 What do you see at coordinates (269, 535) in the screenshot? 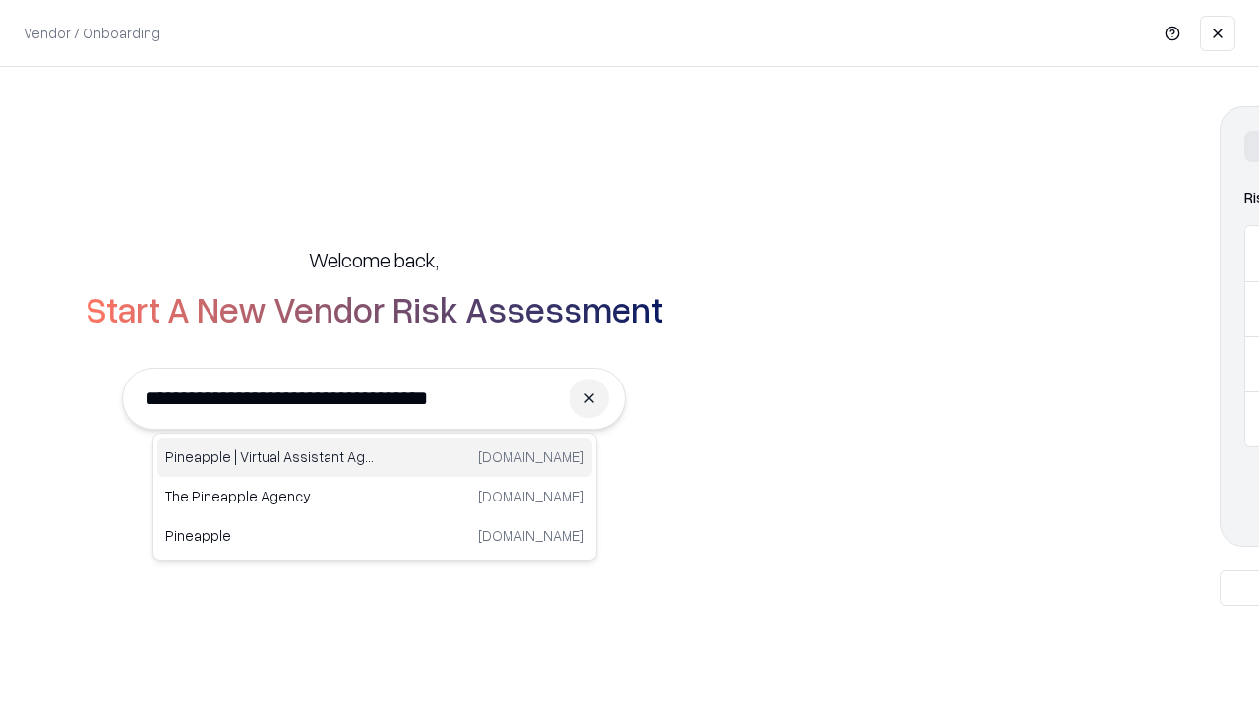
I see `p: Pineapple` at bounding box center [269, 535].